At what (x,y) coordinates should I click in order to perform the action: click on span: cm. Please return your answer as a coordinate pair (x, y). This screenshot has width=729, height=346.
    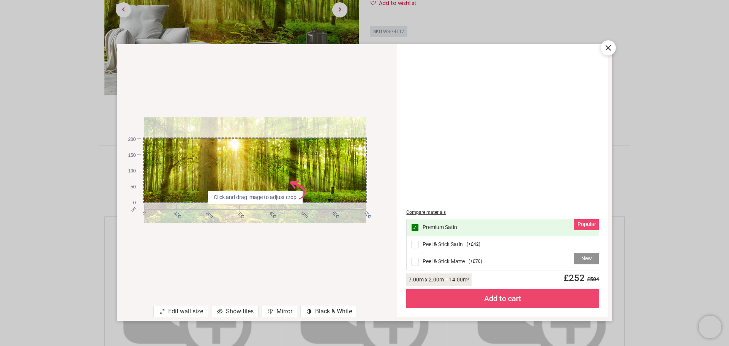
    Looking at the image, I should click on (133, 209).